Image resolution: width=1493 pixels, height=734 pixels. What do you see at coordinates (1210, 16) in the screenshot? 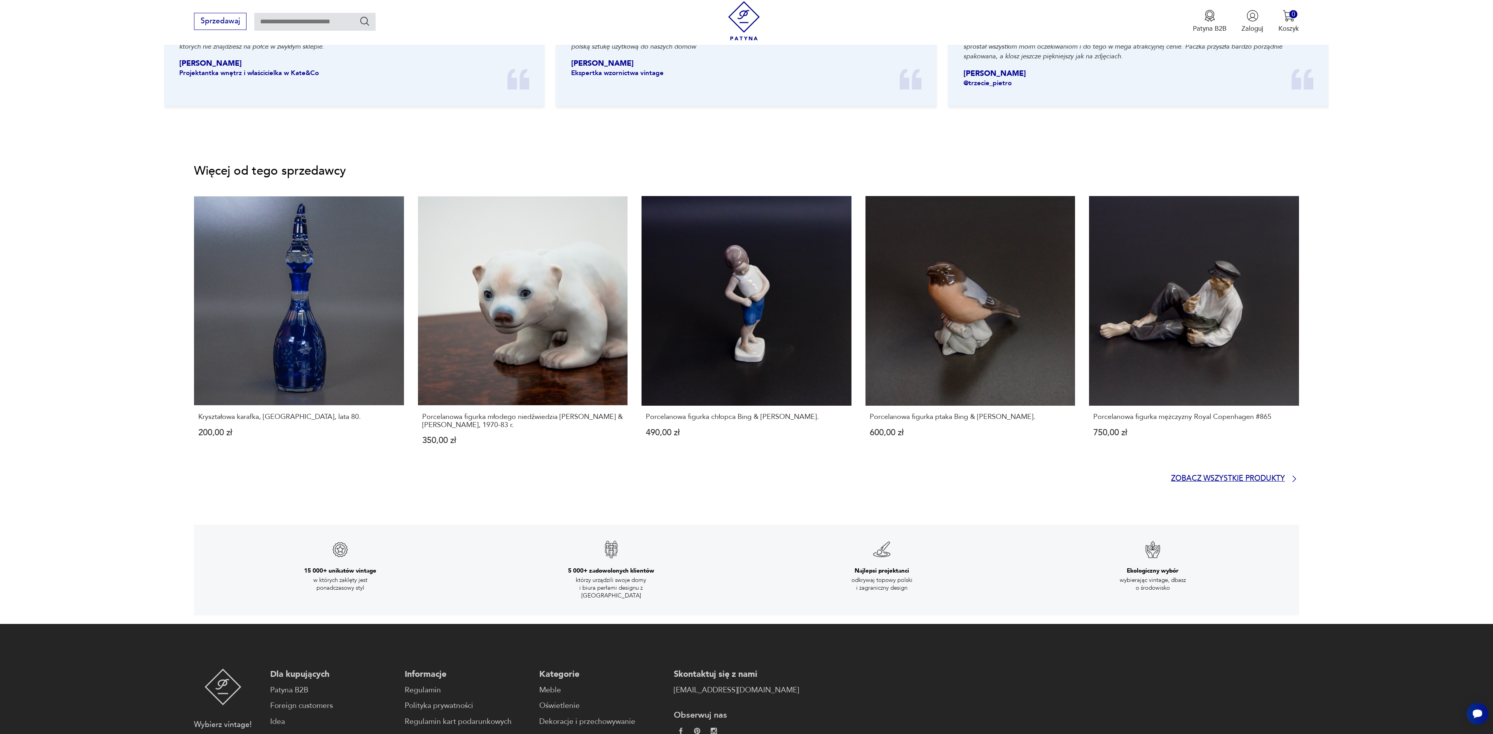
I see `img: Ikona medalu` at bounding box center [1210, 16].